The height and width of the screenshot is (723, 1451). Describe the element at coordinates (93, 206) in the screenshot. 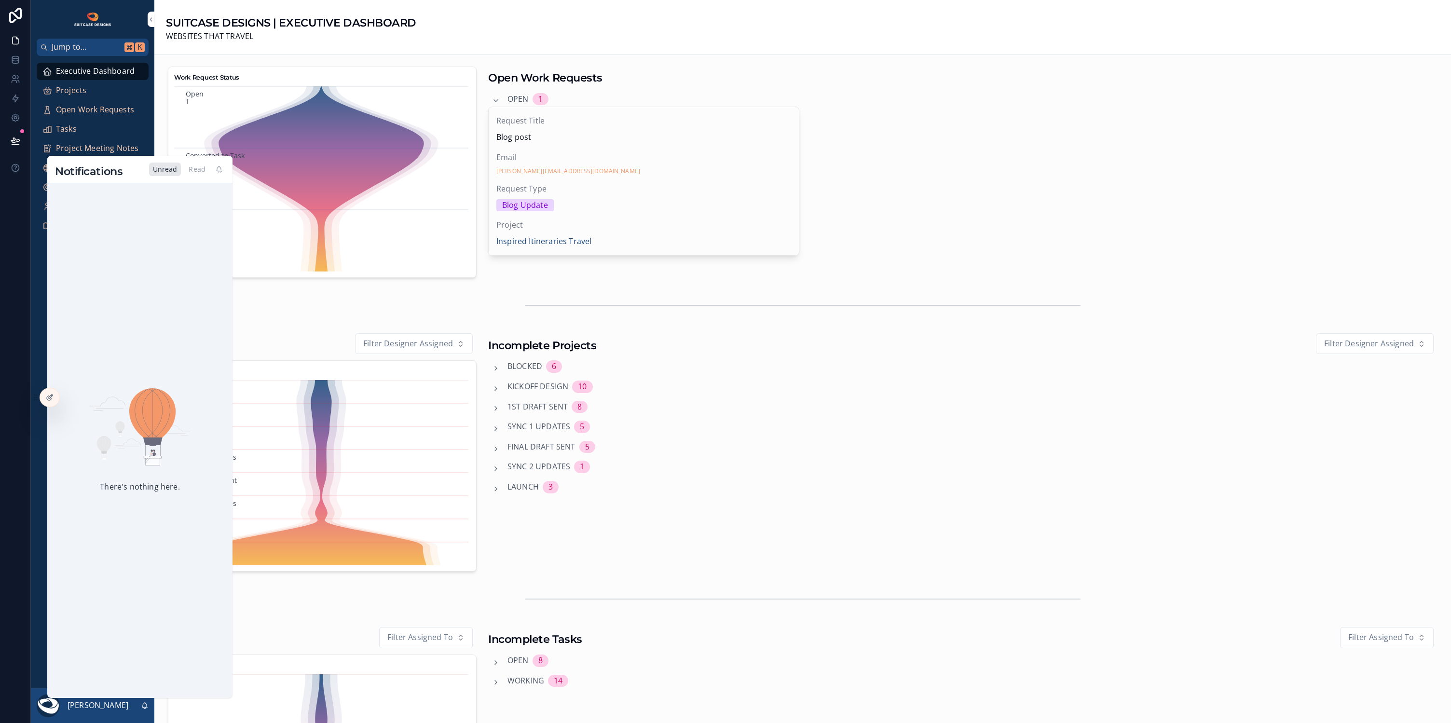

I see `a: My Profile` at that location.